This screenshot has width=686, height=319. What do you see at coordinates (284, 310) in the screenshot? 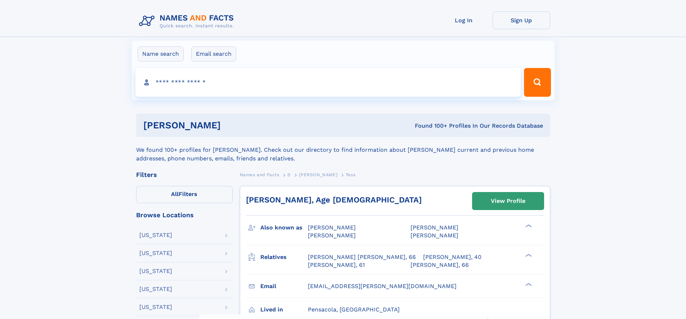
I see `h3: Lived in` at bounding box center [284, 310].